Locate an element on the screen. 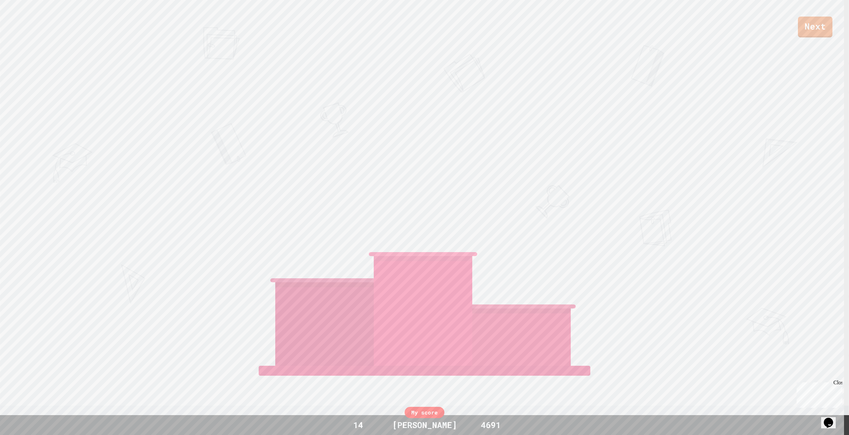 The height and width of the screenshot is (435, 849). div: My score is located at coordinates (424, 413).